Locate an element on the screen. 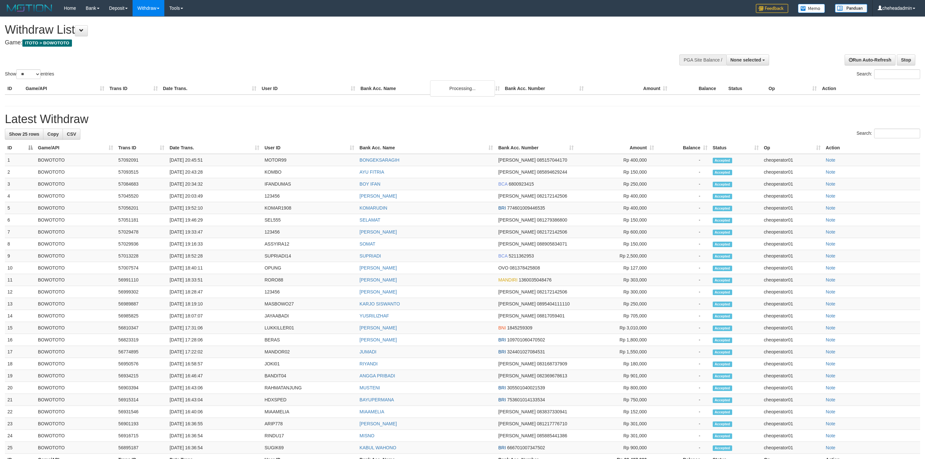 This screenshot has width=925, height=459. a: Copy is located at coordinates (53, 134).